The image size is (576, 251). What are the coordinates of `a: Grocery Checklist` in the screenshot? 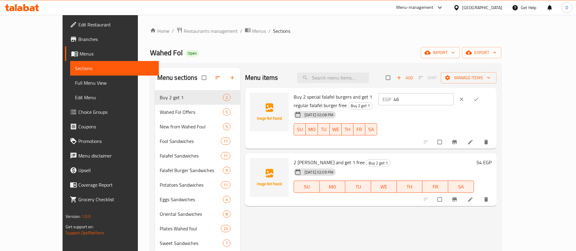 It's located at (112, 199).